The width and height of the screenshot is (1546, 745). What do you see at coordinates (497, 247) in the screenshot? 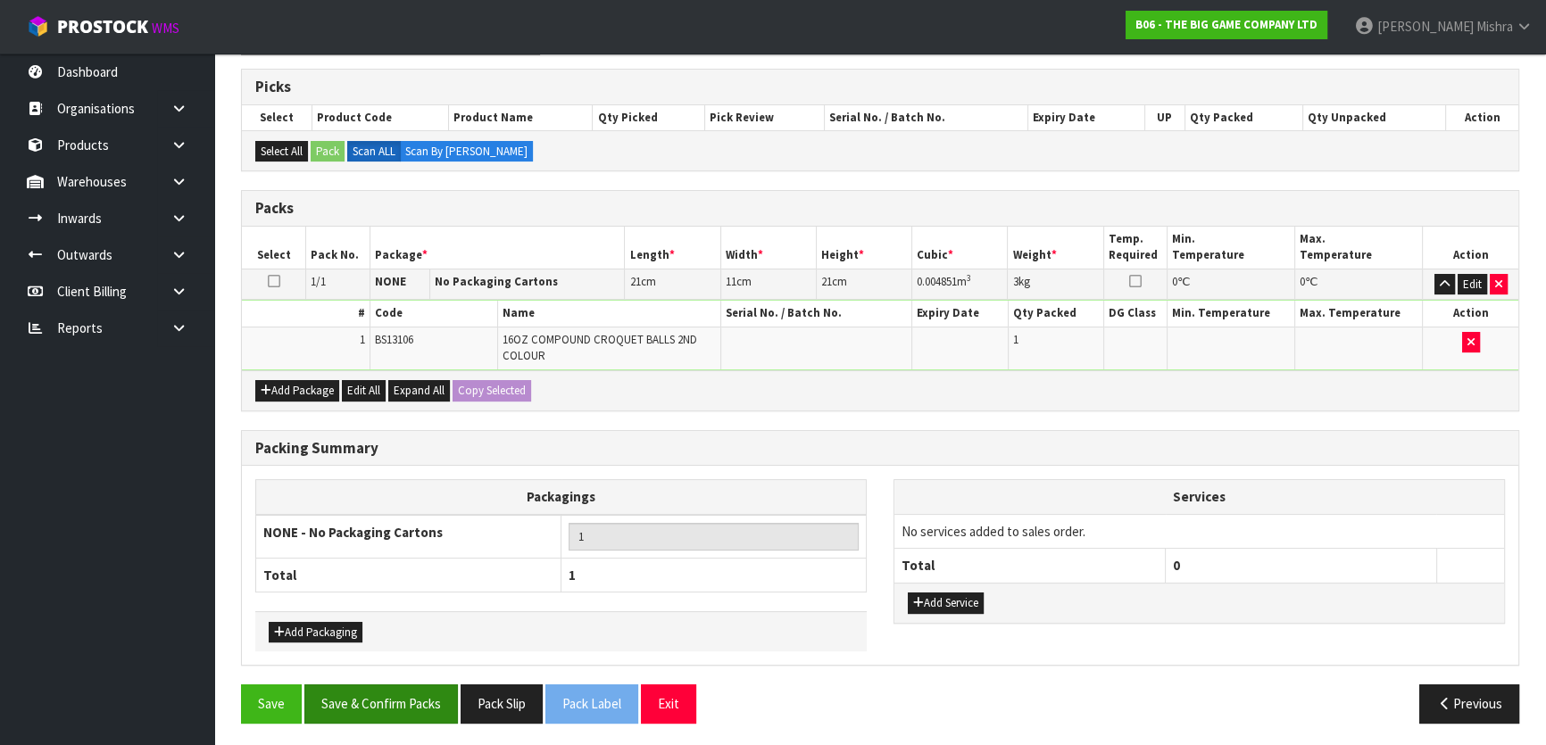
I see `th: Package` at bounding box center [497, 247].